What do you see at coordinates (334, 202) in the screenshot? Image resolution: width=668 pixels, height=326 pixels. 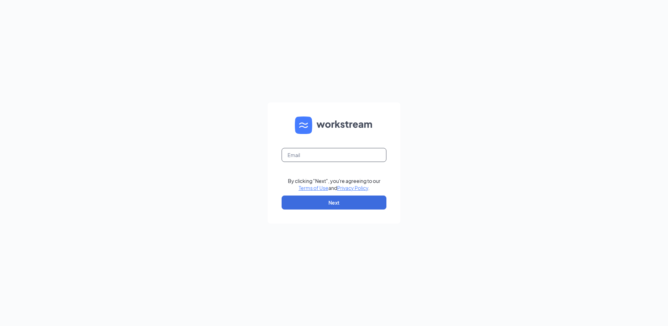 I see `button: Next` at bounding box center [334, 202].